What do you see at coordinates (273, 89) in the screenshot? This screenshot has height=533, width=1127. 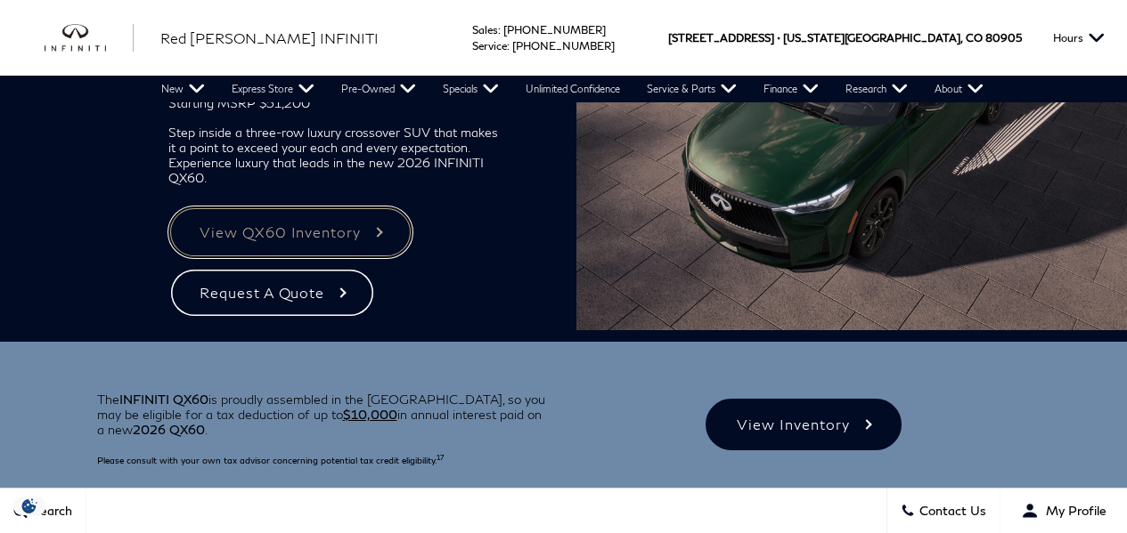 I see `a: Express Store` at bounding box center [273, 89].